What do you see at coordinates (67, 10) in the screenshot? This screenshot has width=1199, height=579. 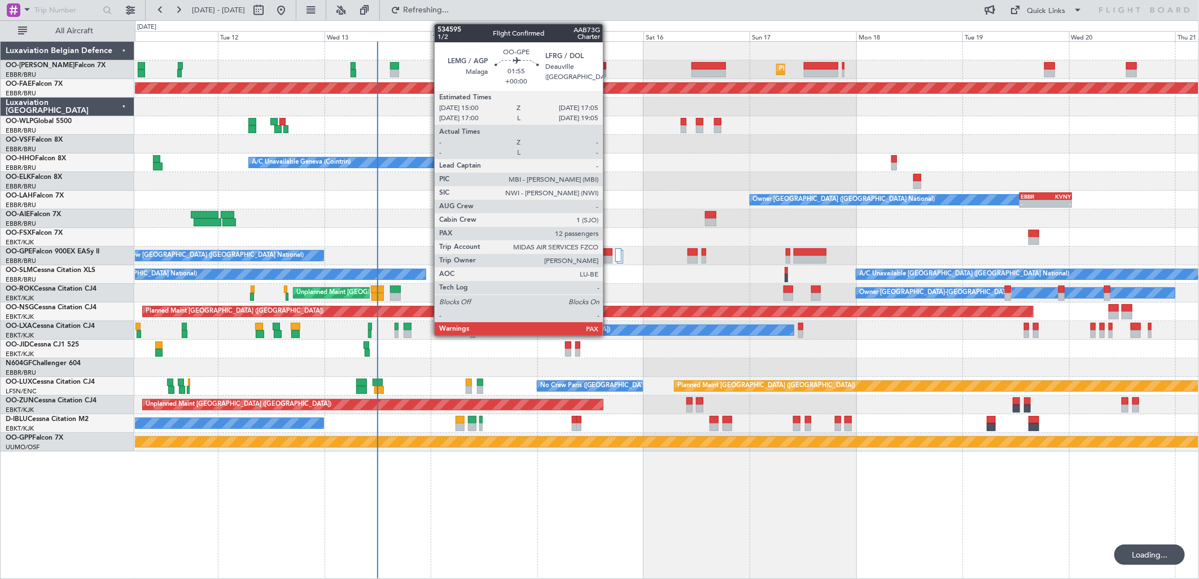 I see `input: Trip Number` at bounding box center [67, 10].